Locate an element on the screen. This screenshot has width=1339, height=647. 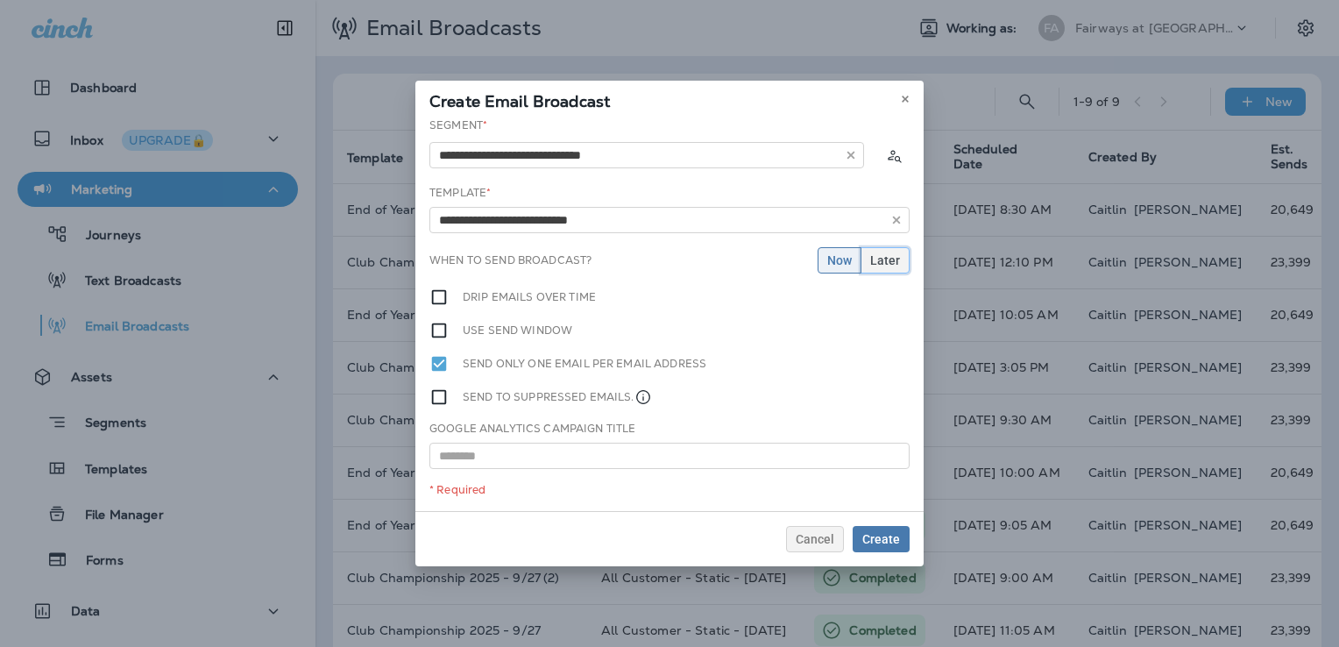
button: Create is located at coordinates (880, 539).